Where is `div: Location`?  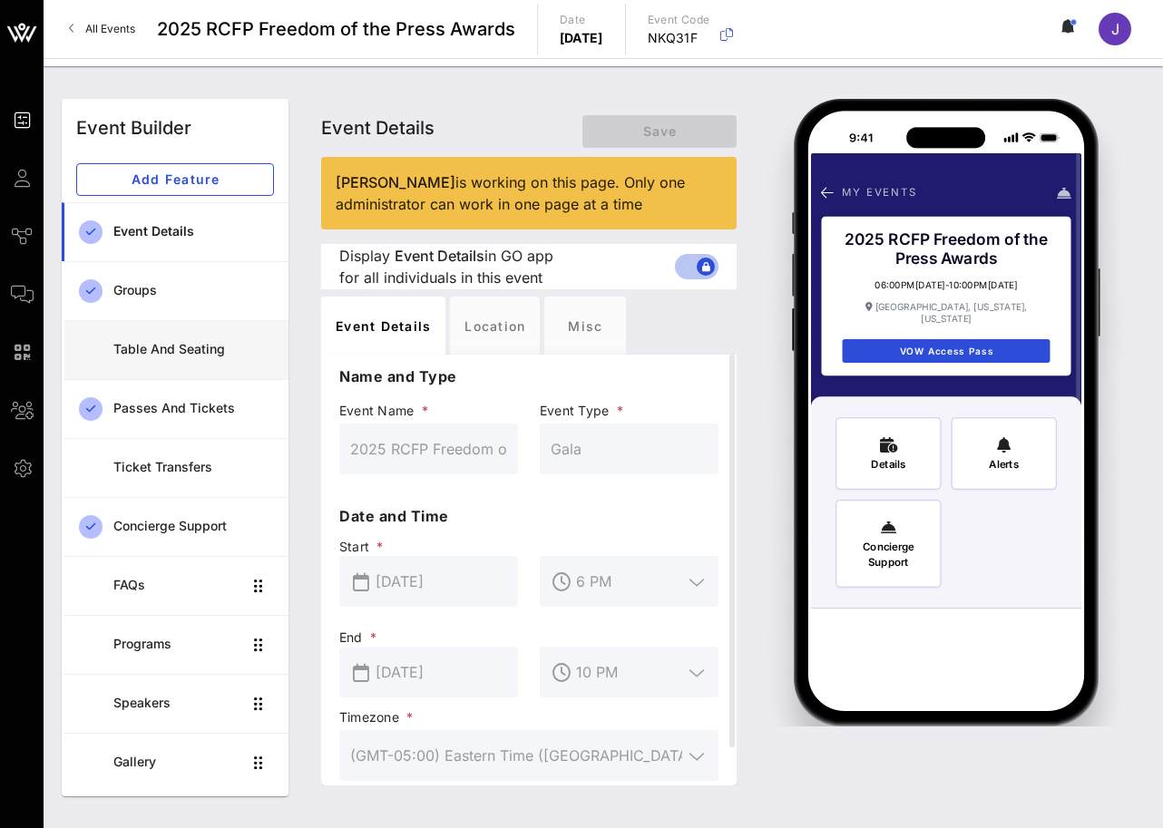
div: Location is located at coordinates (495, 326).